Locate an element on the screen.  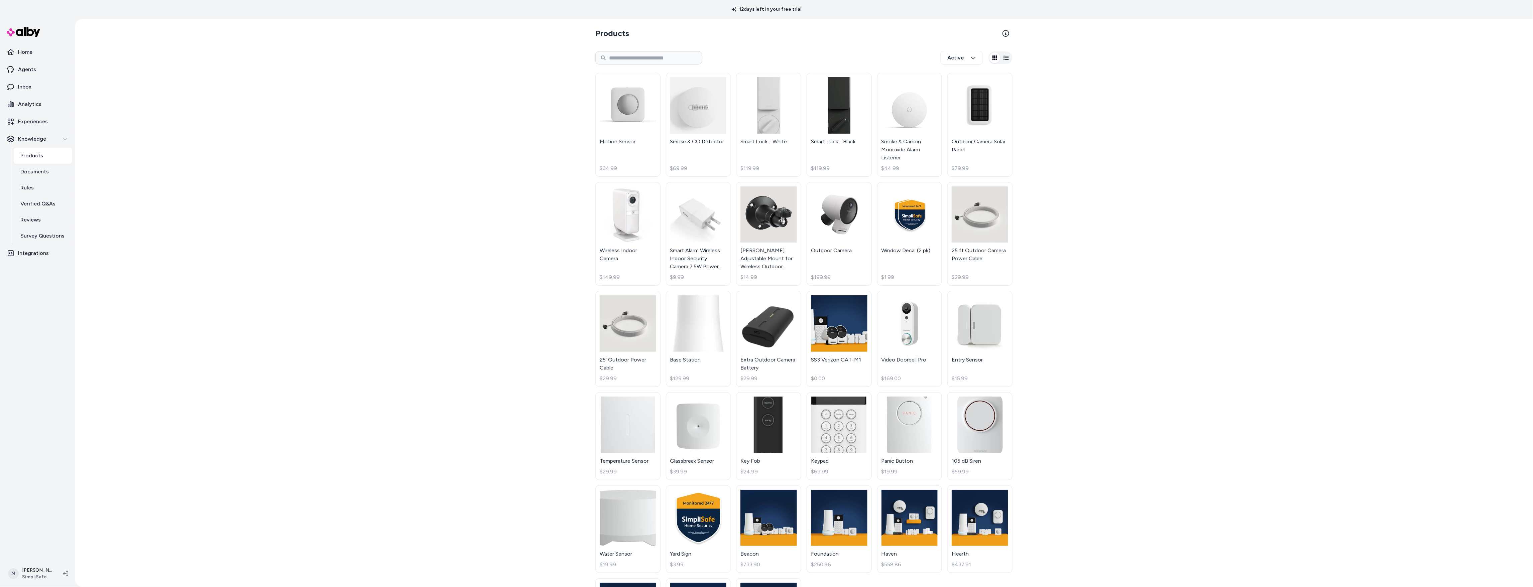
a: Smart Alarm Wireless Indoor Security Camera 7.5W Power AdapterSmart Alarm Wireless Indoor Securit... is located at coordinates (698, 234).